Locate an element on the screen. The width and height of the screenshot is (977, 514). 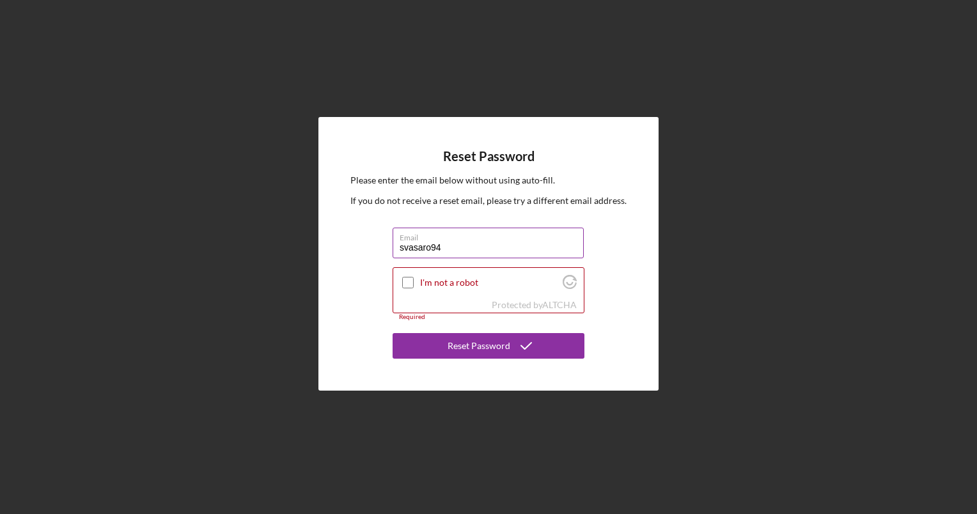
button: Reset Password is located at coordinates (488, 346).